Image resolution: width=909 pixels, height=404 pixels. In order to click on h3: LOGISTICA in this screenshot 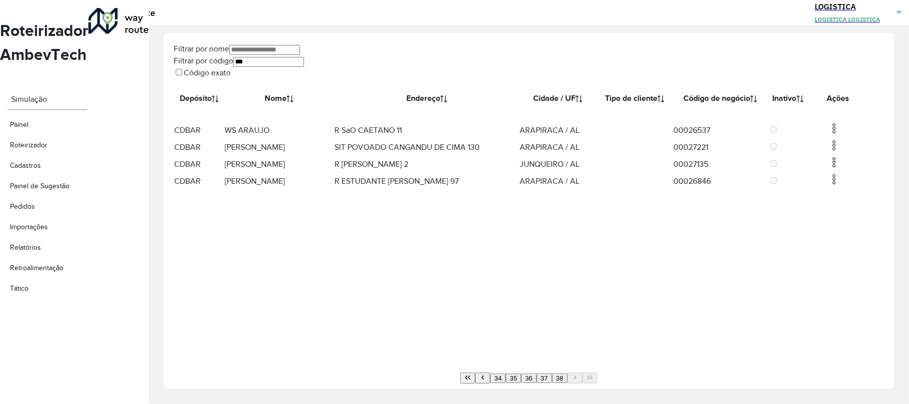, I will do `click(852, 6)`.